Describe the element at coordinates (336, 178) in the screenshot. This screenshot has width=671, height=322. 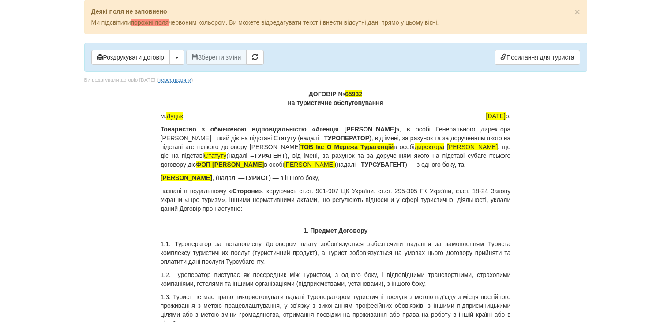
I see `p: , (надалі — — з іншого боку,` at that location.